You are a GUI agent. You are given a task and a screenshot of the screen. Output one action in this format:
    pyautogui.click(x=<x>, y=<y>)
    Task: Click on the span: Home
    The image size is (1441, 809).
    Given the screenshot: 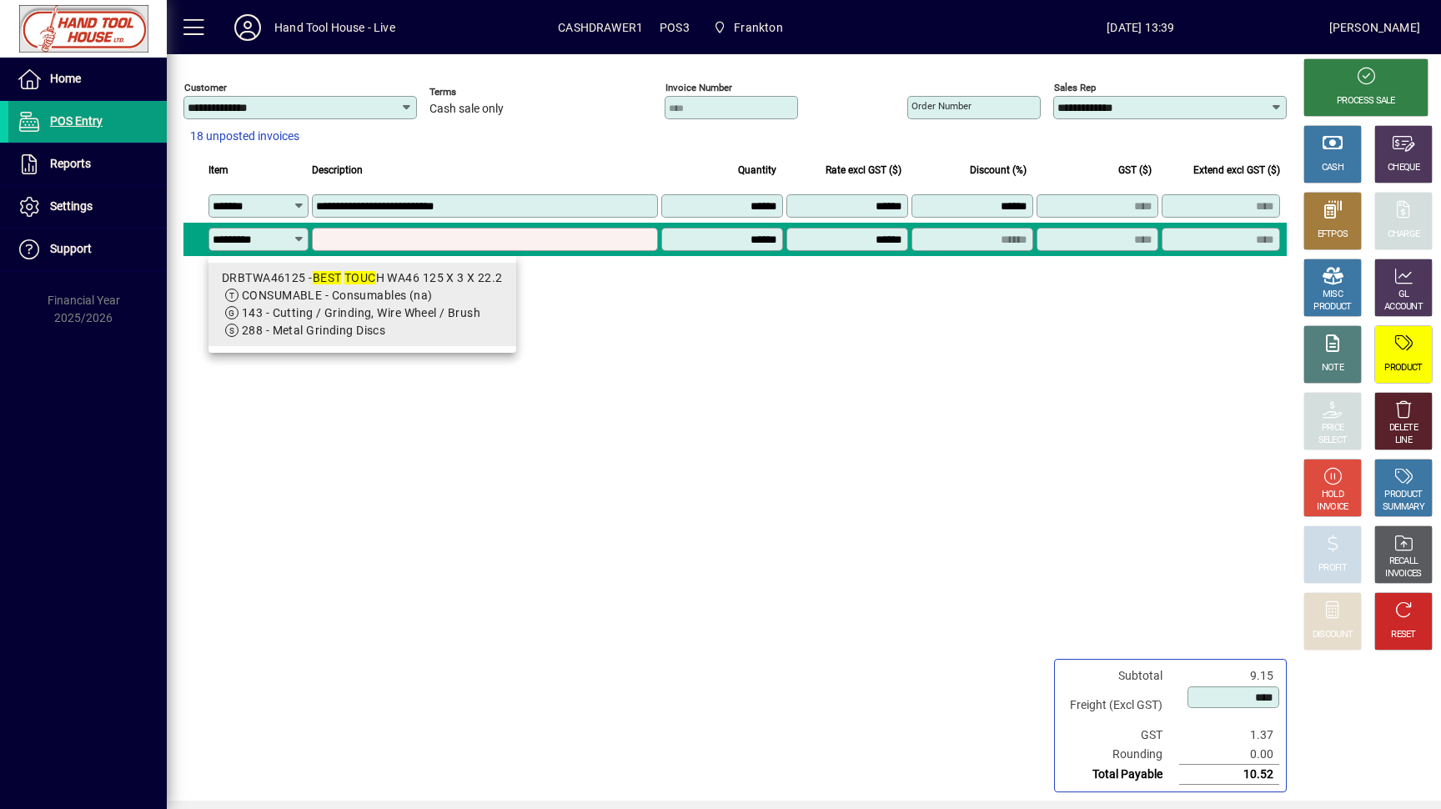 What is the action you would take?
    pyautogui.click(x=65, y=78)
    